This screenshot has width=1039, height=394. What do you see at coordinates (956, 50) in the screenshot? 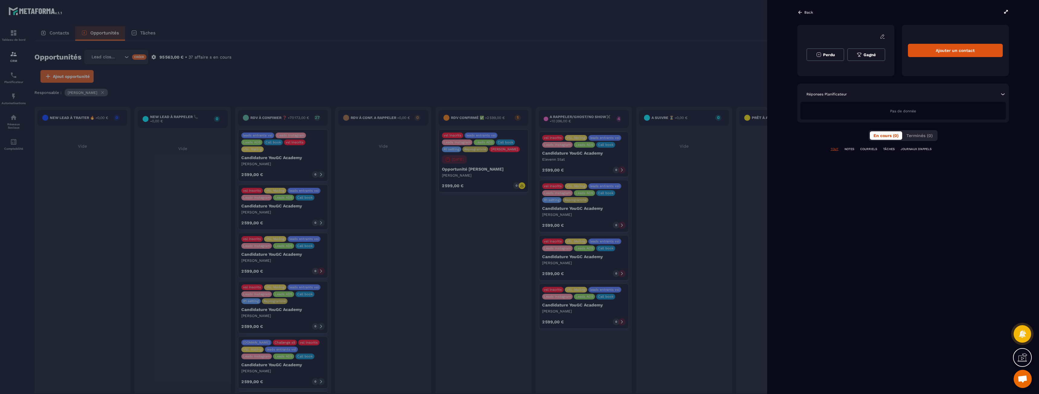
I see `div: Ajouter un contact` at bounding box center [956, 50].